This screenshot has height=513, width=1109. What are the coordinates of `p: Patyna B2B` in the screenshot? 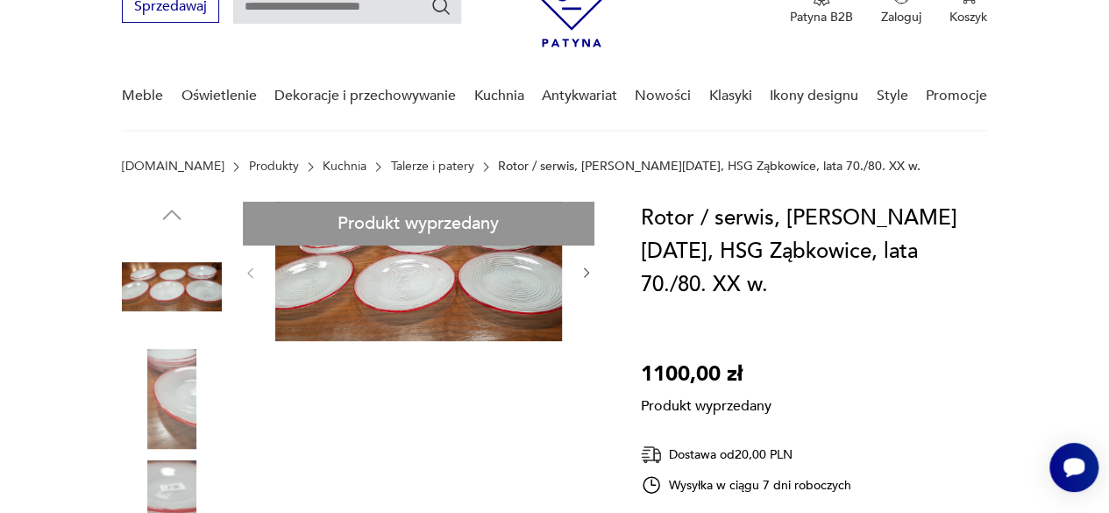 It's located at (821, 17).